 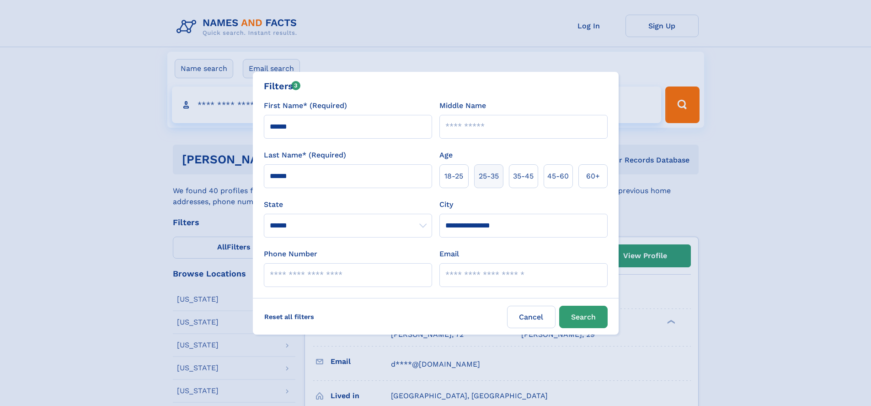 What do you see at coordinates (282, 86) in the screenshot?
I see `div: Filters` at bounding box center [282, 86].